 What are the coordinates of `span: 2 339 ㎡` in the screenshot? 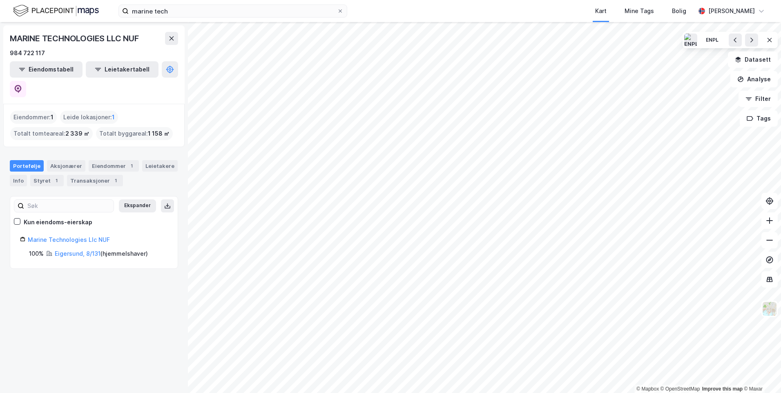 It's located at (77, 134).